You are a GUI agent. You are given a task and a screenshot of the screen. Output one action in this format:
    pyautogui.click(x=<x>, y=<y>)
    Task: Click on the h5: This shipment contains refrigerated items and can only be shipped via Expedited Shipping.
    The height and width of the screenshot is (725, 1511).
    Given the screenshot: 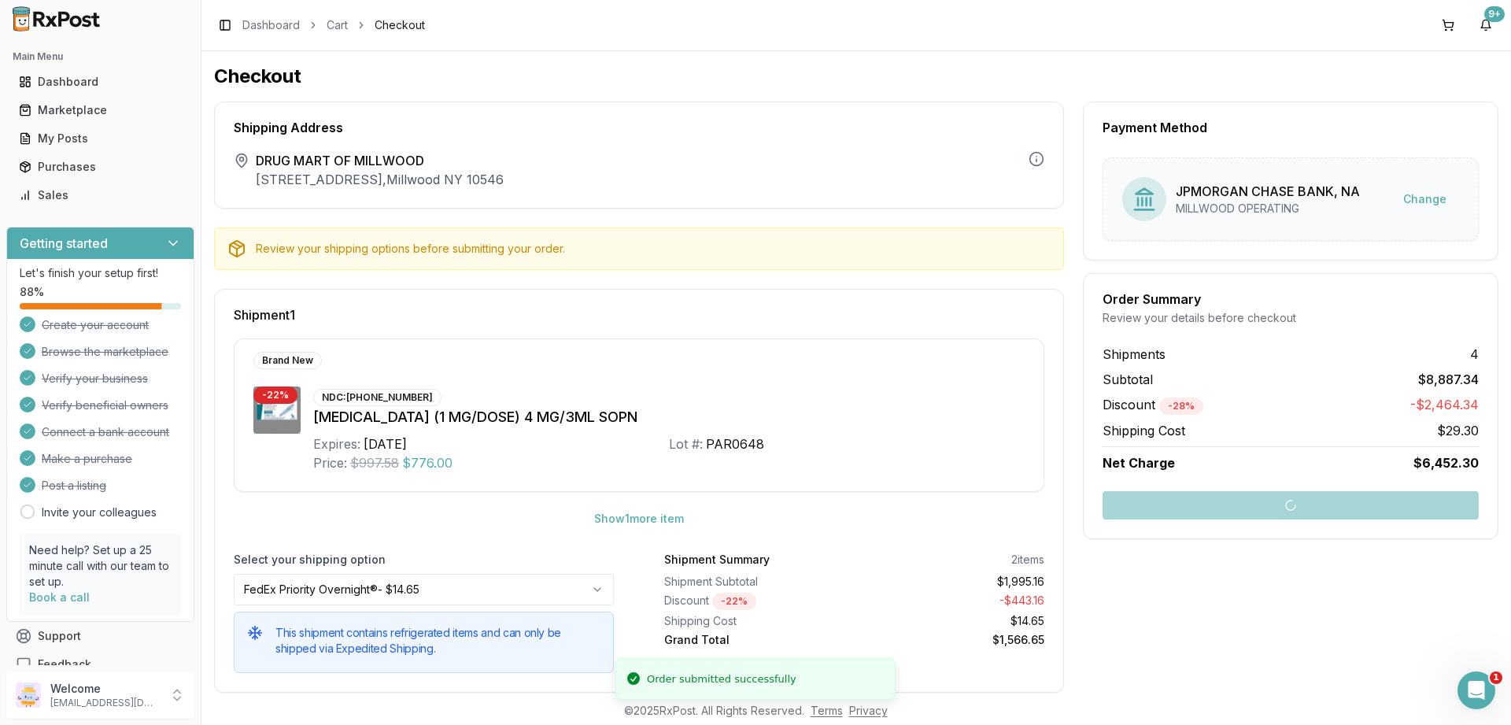 What is the action you would take?
    pyautogui.click(x=438, y=641)
    